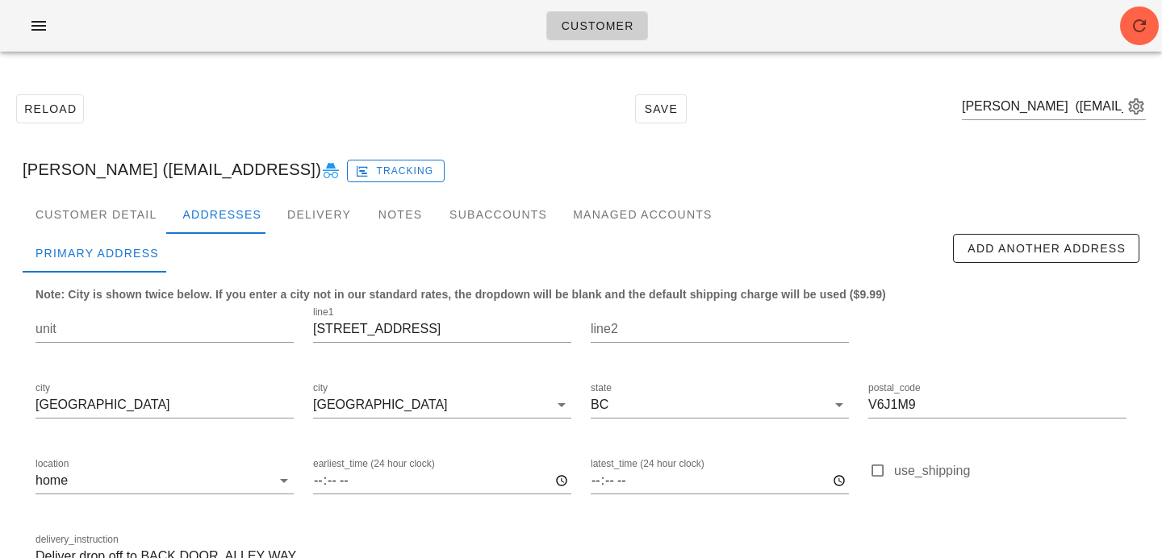  What do you see at coordinates (52, 464) in the screenshot?
I see `label: location` at bounding box center [52, 464].